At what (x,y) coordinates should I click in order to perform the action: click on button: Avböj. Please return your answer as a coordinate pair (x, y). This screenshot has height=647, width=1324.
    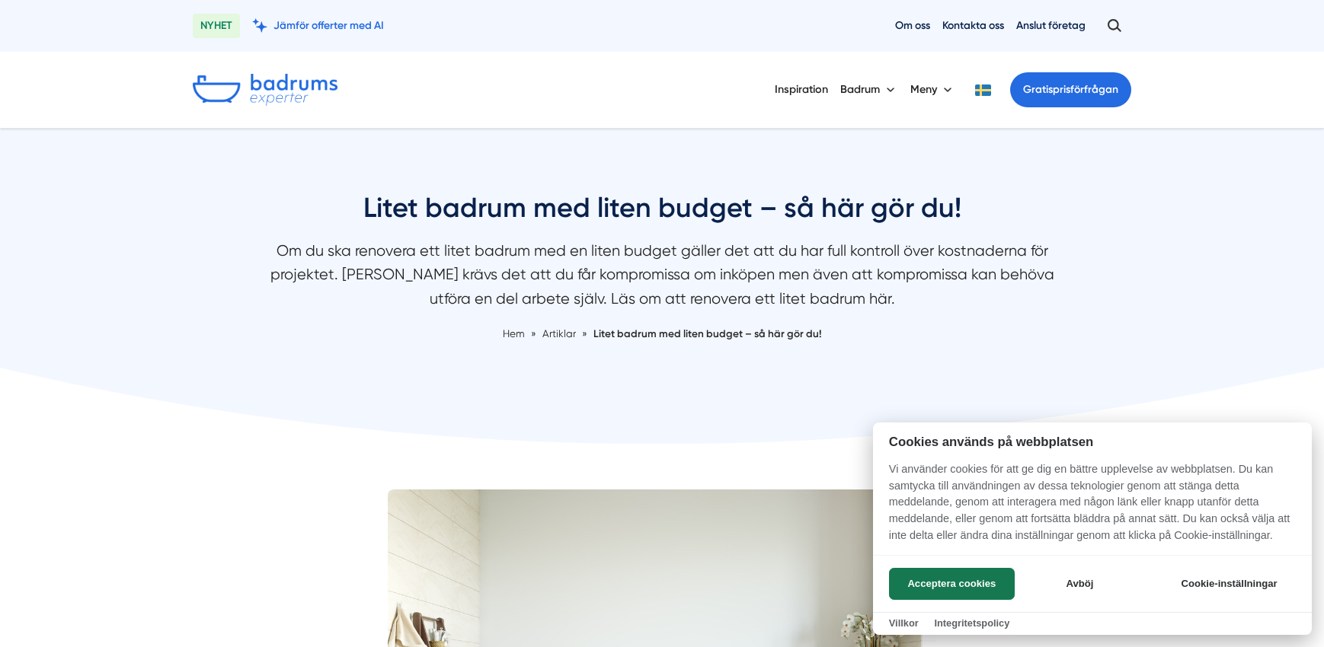
    Looking at the image, I should click on (1079, 584).